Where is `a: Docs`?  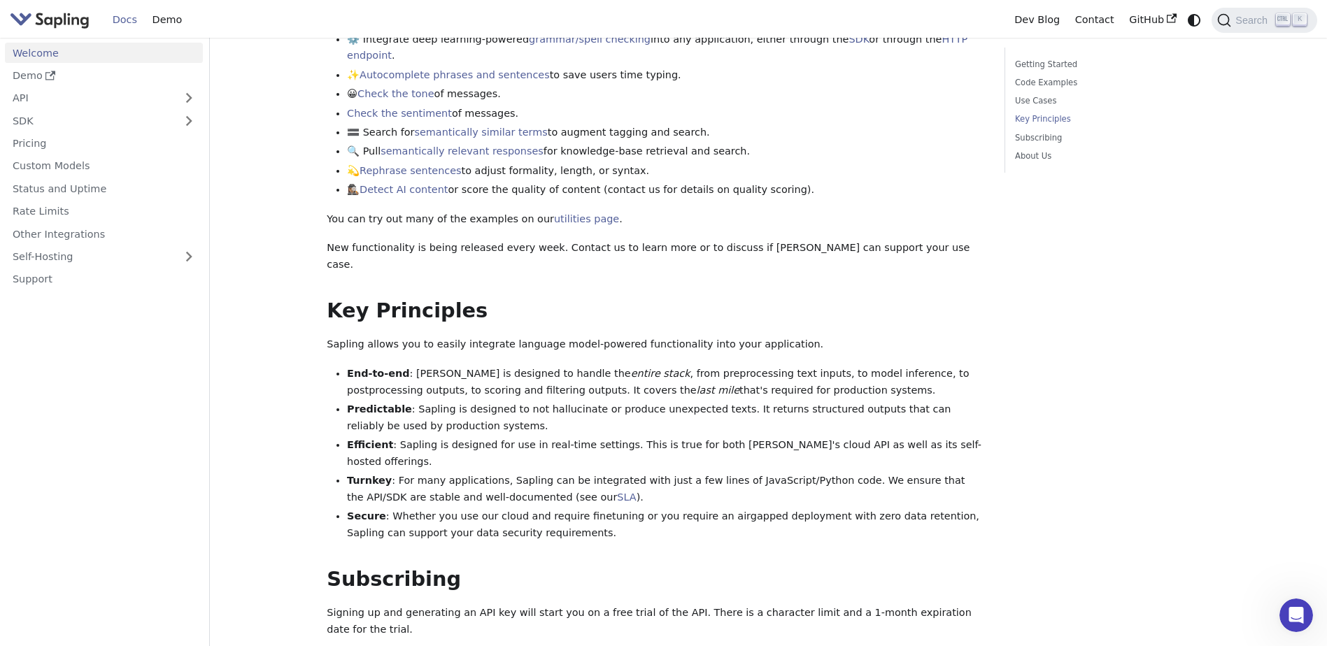 a: Docs is located at coordinates (125, 20).